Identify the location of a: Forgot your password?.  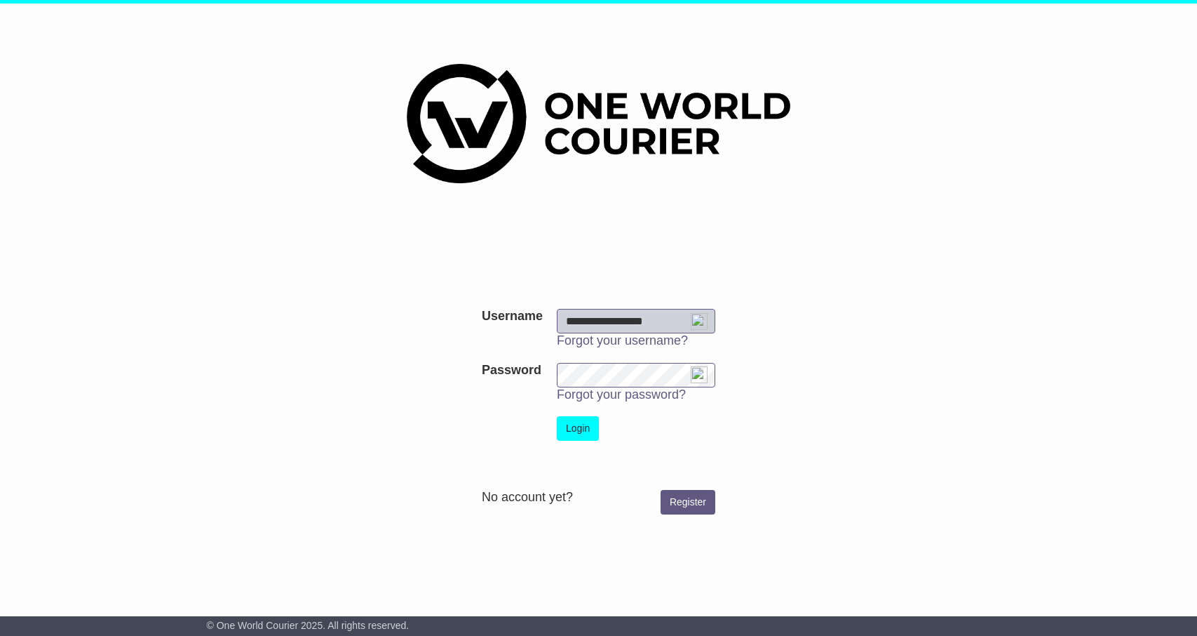
(622, 394).